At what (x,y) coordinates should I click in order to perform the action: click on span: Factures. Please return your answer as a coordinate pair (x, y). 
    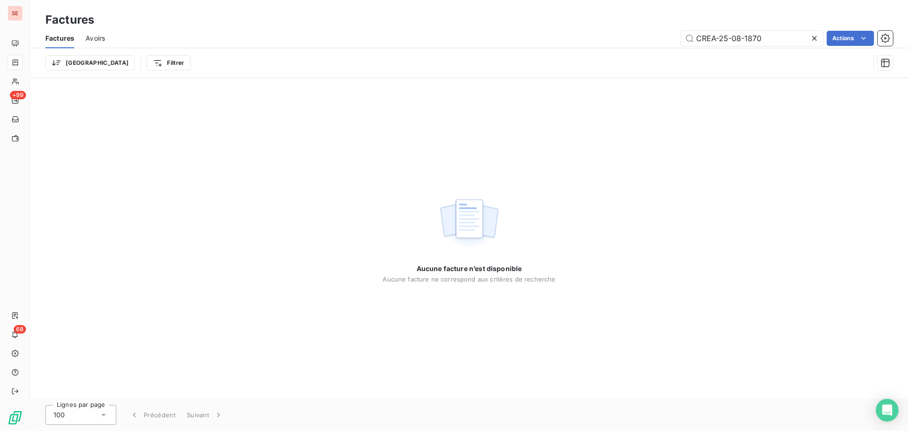
    Looking at the image, I should click on (60, 38).